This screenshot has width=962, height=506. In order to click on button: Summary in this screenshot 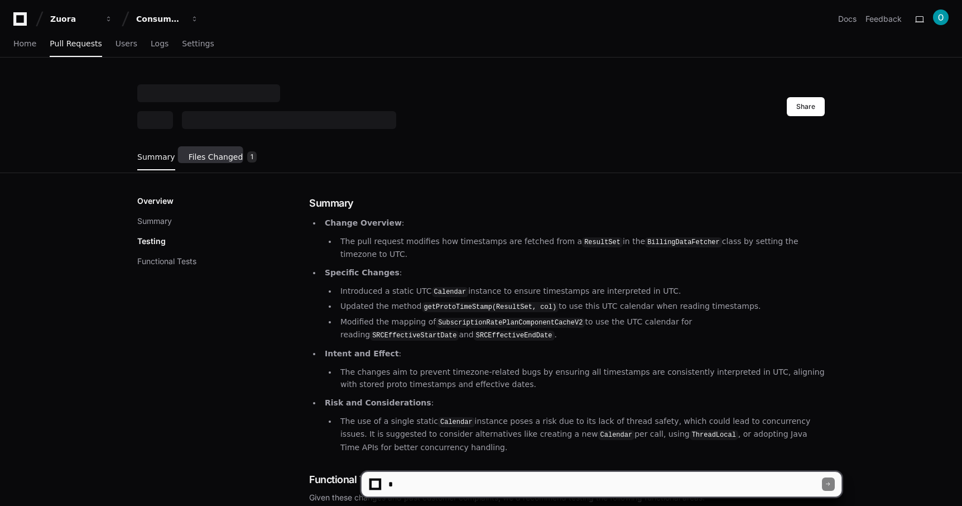, I will do `click(155, 221)`.